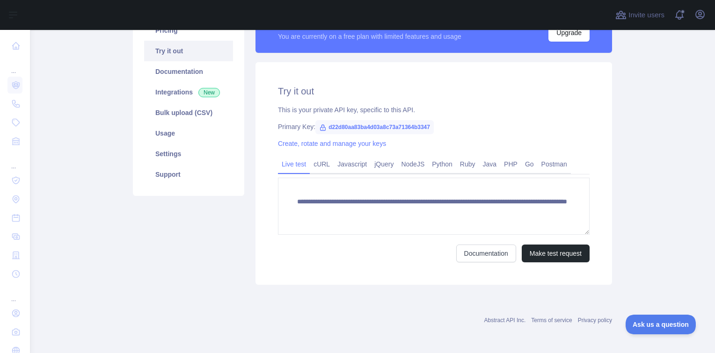 The height and width of the screenshot is (353, 715). I want to click on a: Go, so click(529, 164).